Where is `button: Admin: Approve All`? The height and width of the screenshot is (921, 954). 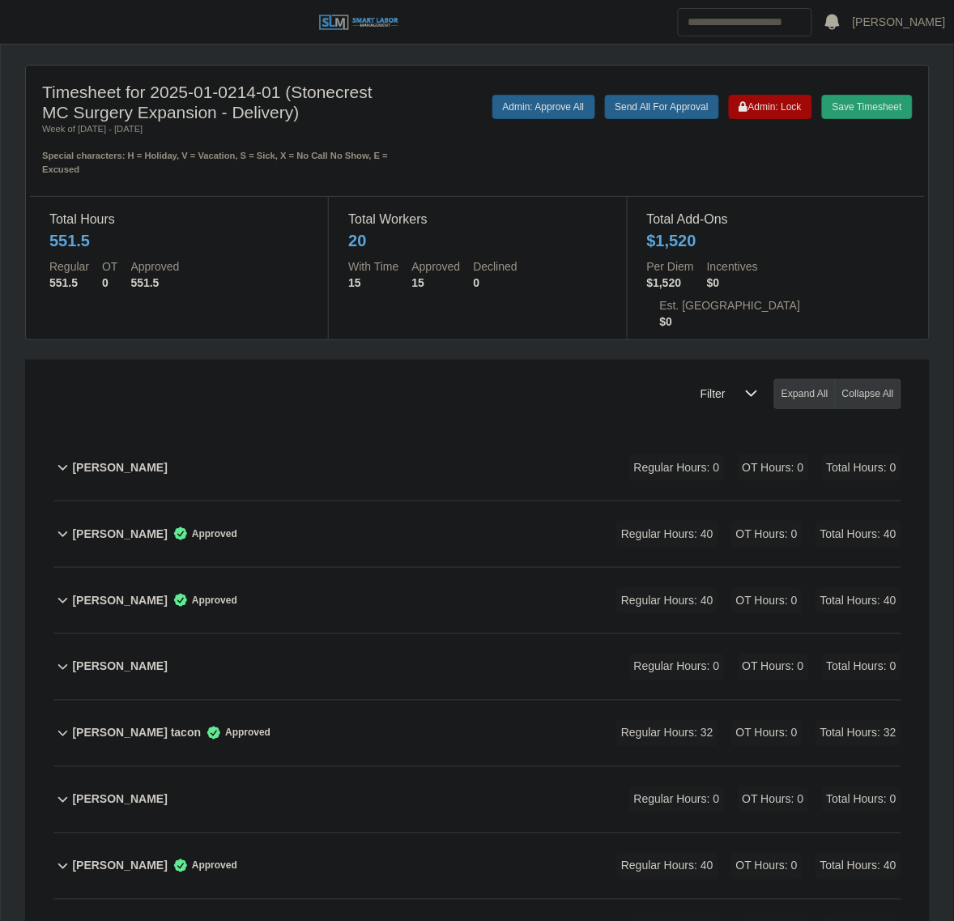 button: Admin: Approve All is located at coordinates (543, 107).